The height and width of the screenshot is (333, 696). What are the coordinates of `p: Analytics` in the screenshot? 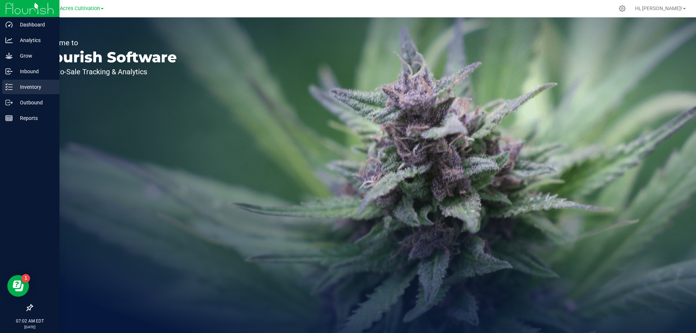 It's located at (34, 40).